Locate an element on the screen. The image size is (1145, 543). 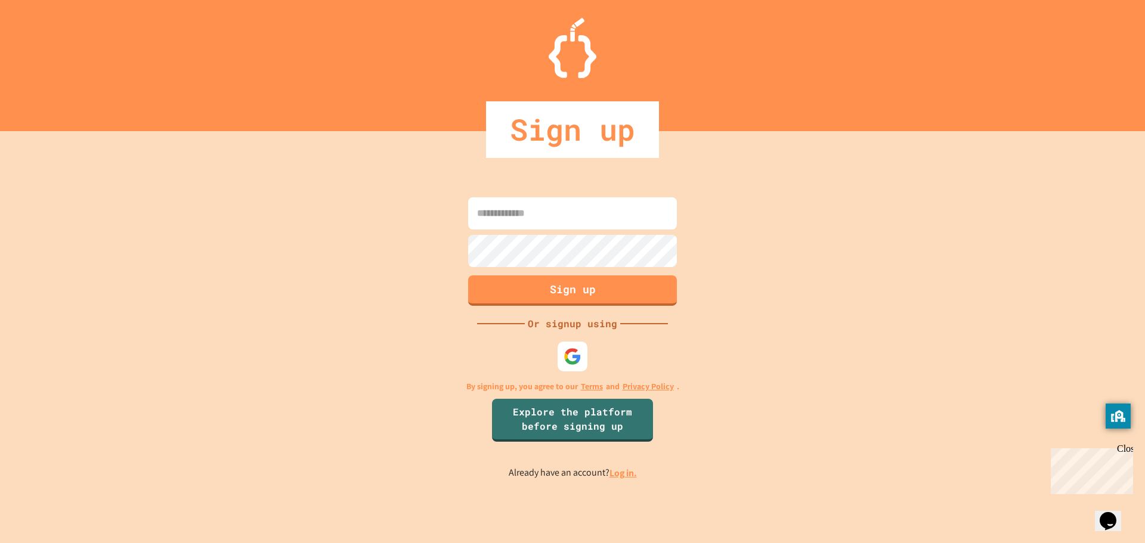
div: Sign up is located at coordinates (572, 129).